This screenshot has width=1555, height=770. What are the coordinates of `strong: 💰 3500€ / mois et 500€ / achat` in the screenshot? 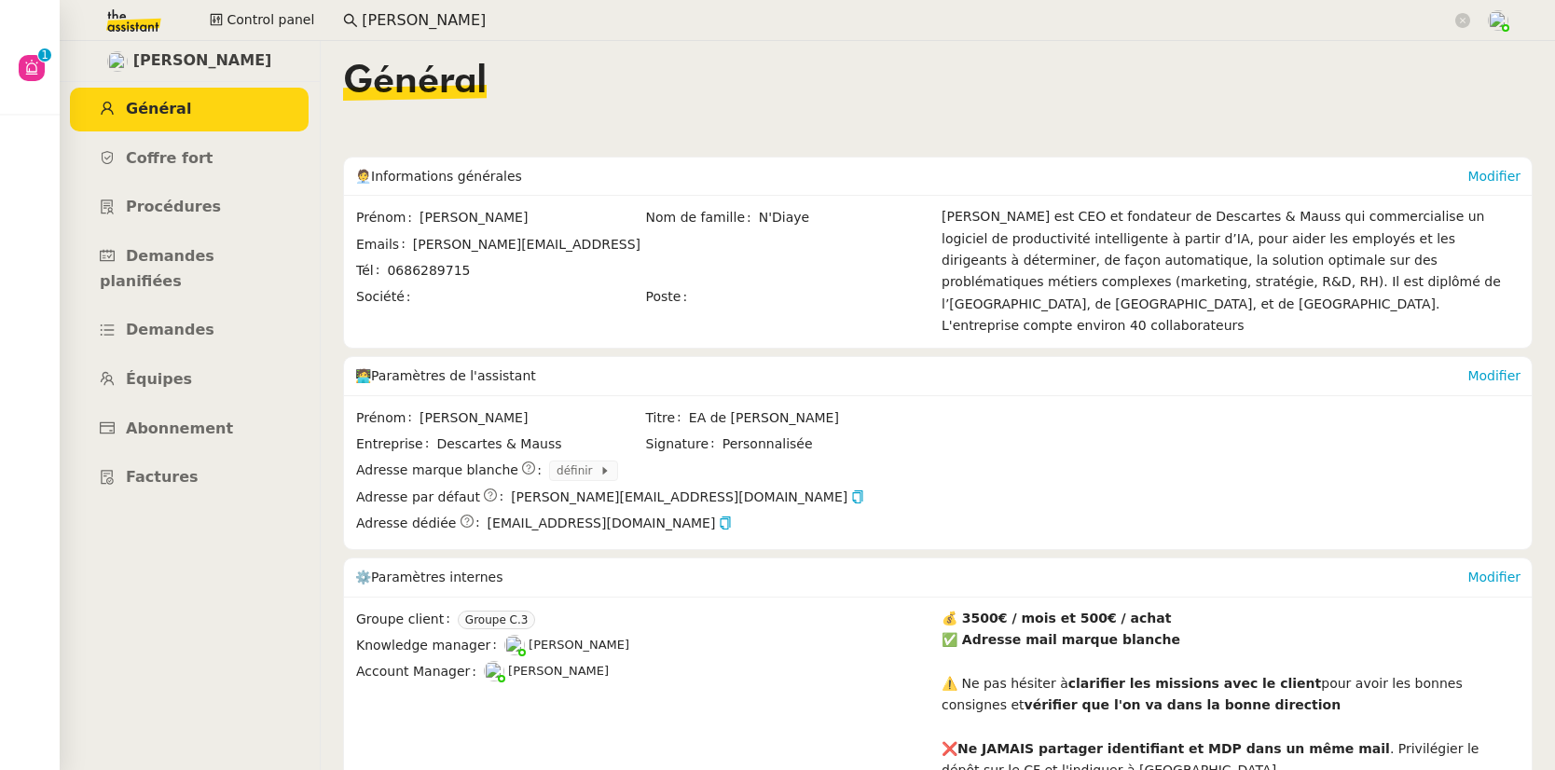 It's located at (1056, 618).